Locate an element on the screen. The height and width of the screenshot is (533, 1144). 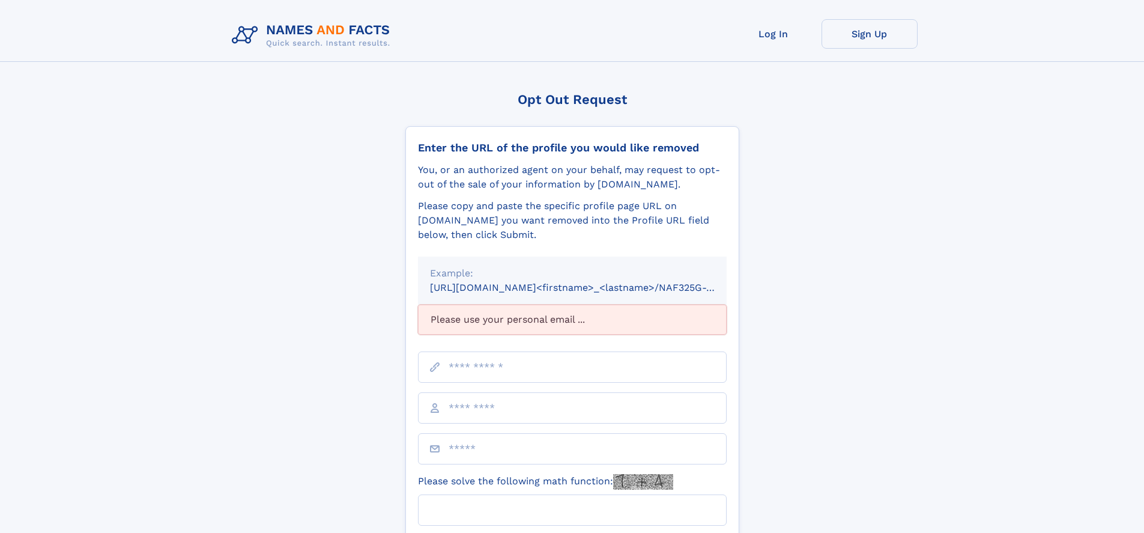
a: Sign Up is located at coordinates (870, 34).